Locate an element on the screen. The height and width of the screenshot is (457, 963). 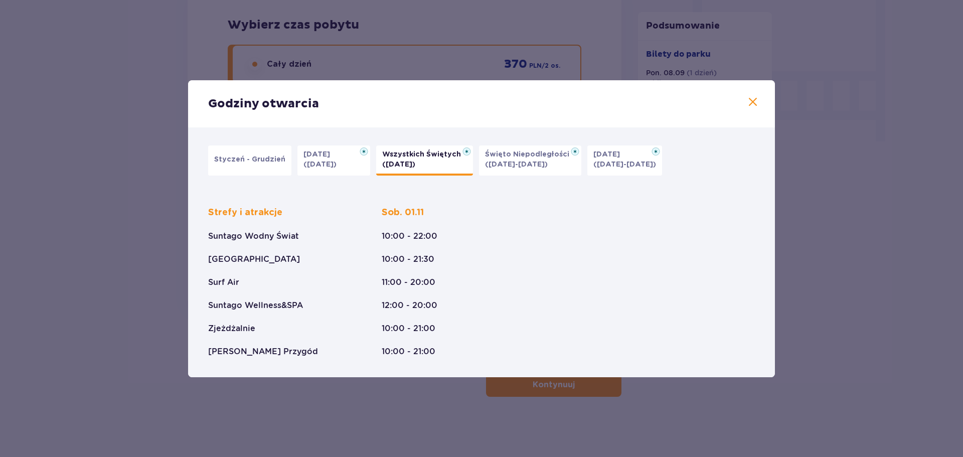
p: Surf Air is located at coordinates (224, 282).